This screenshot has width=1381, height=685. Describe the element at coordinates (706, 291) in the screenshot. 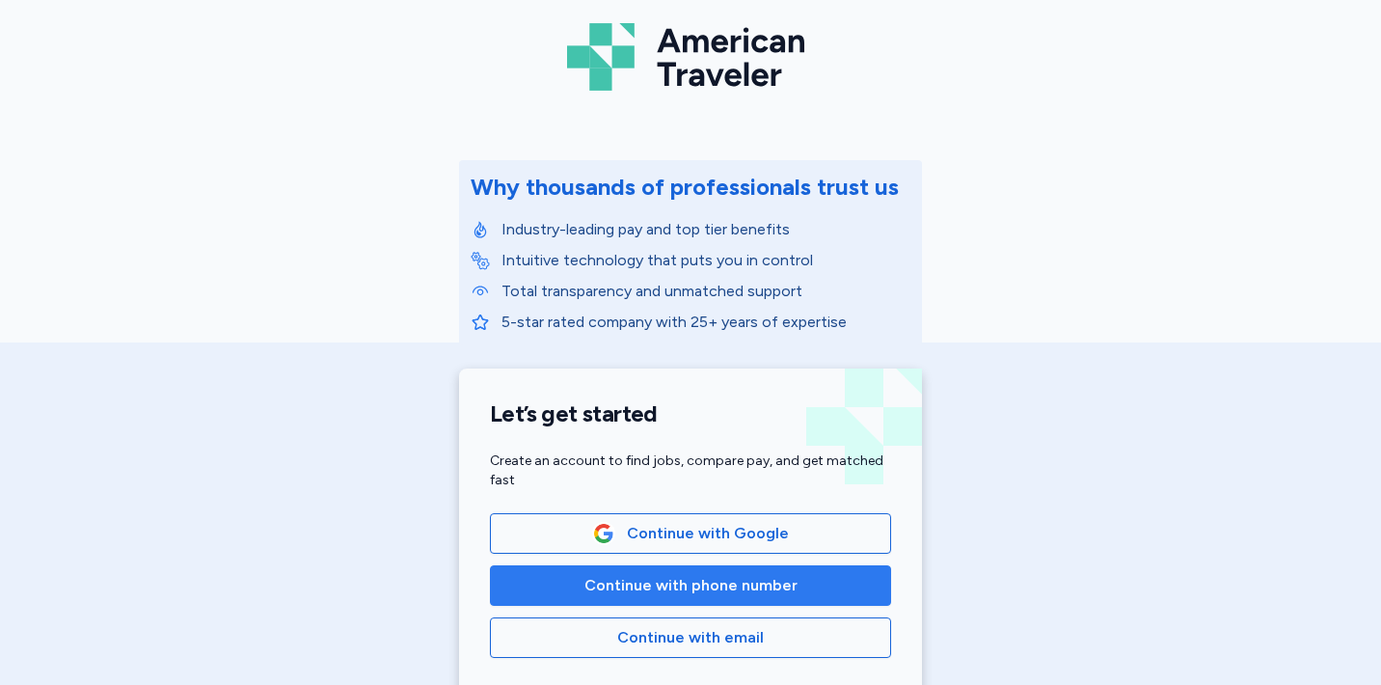

I see `p: Total transparency and unmatched support` at that location.